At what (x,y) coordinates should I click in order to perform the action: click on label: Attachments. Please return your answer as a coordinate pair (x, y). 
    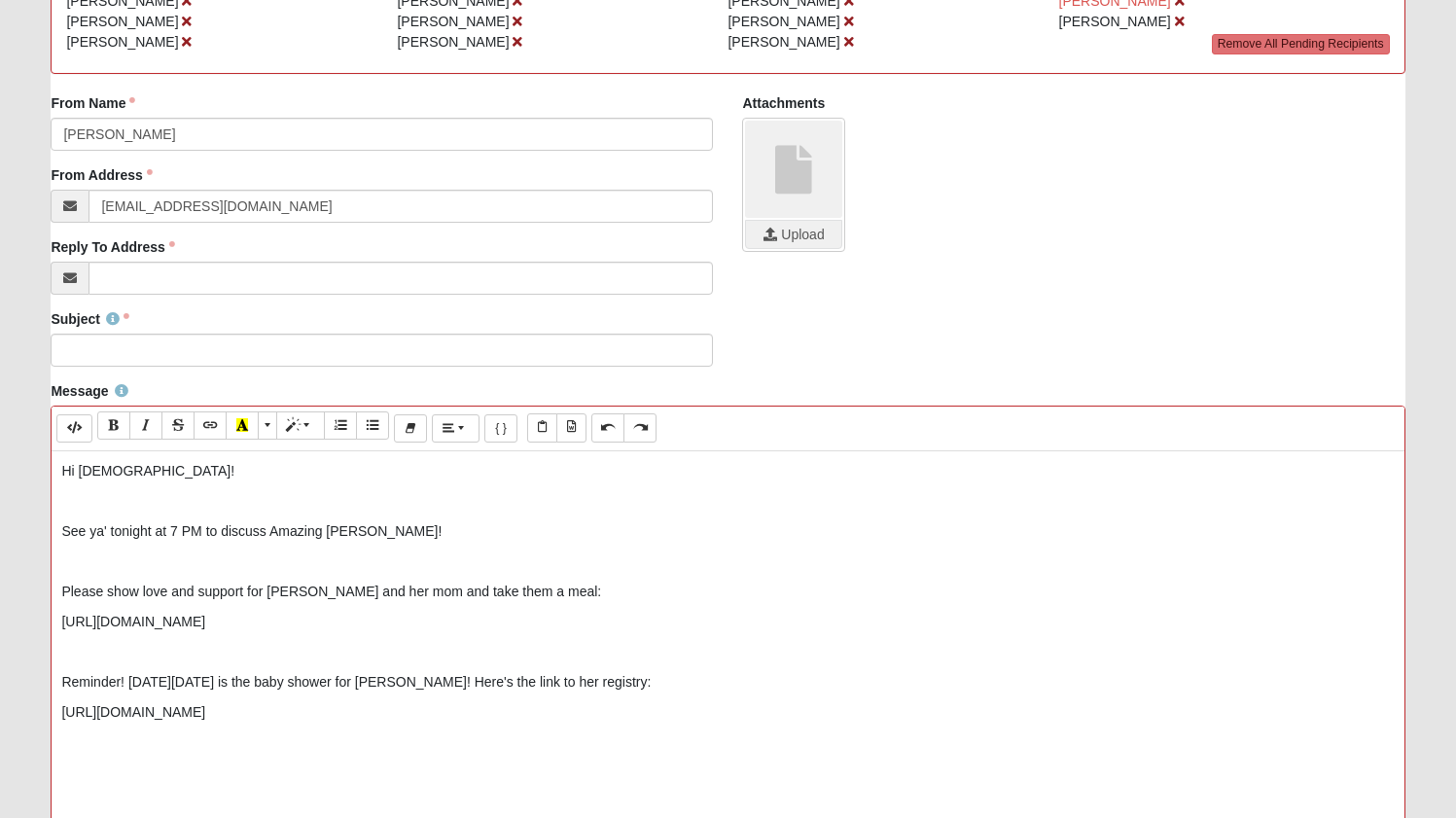
    Looking at the image, I should click on (783, 103).